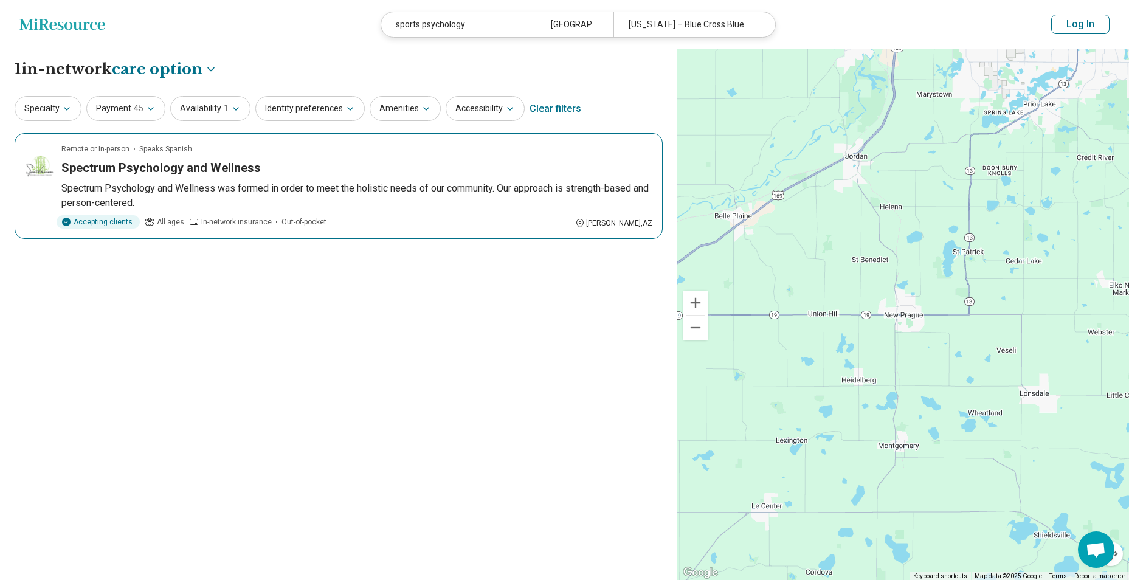  What do you see at coordinates (1058, 576) in the screenshot?
I see `a: Terms (opens in new tab)` at bounding box center [1058, 576].